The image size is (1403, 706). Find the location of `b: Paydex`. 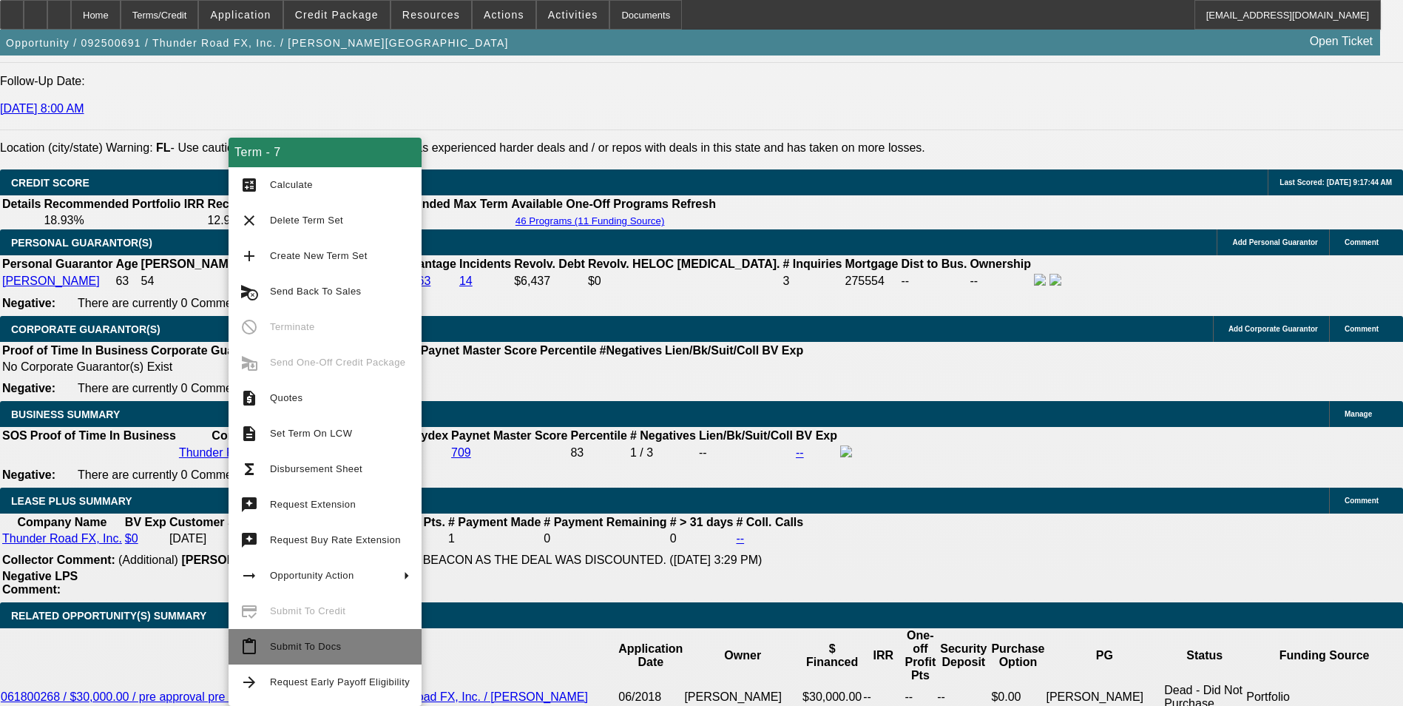

b: Paydex is located at coordinates (427, 435).